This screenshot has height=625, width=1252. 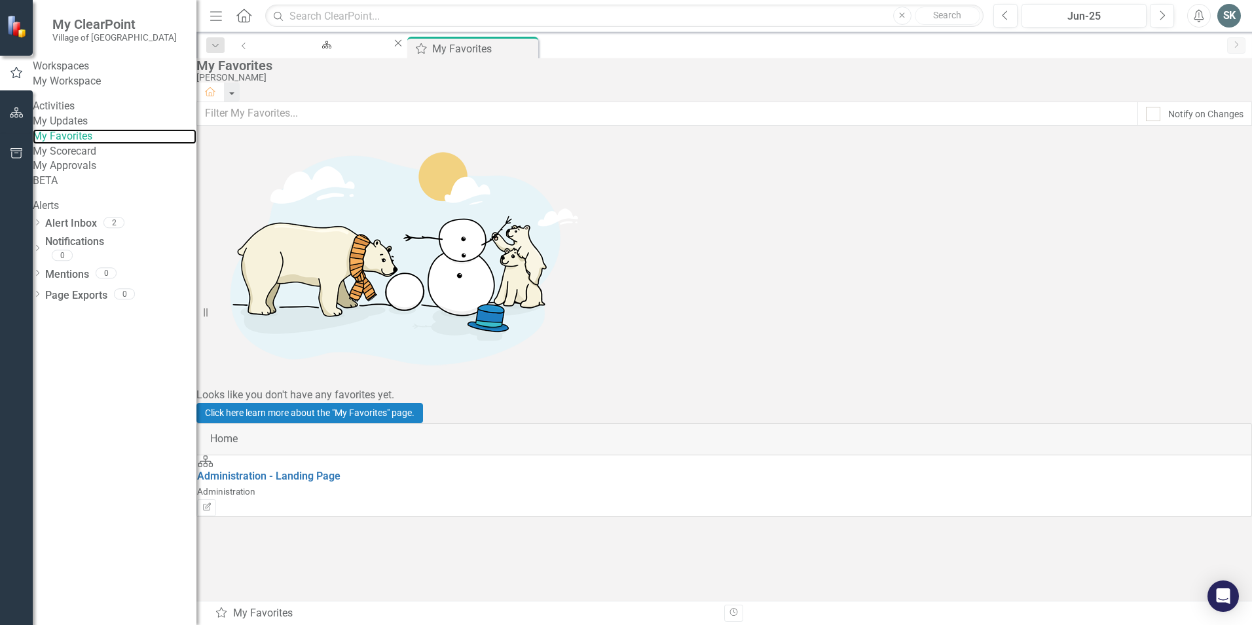 What do you see at coordinates (67, 274) in the screenshot?
I see `a: Mentions` at bounding box center [67, 274].